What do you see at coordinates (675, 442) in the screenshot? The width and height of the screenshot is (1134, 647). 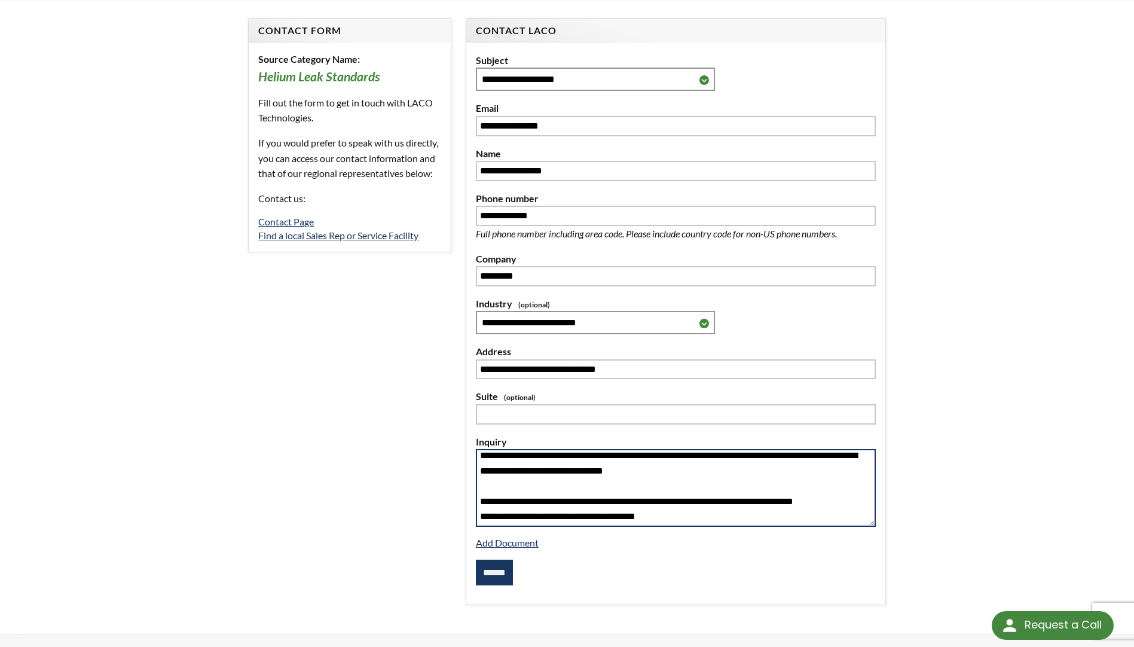 I see `label: Inquiry` at bounding box center [675, 442].